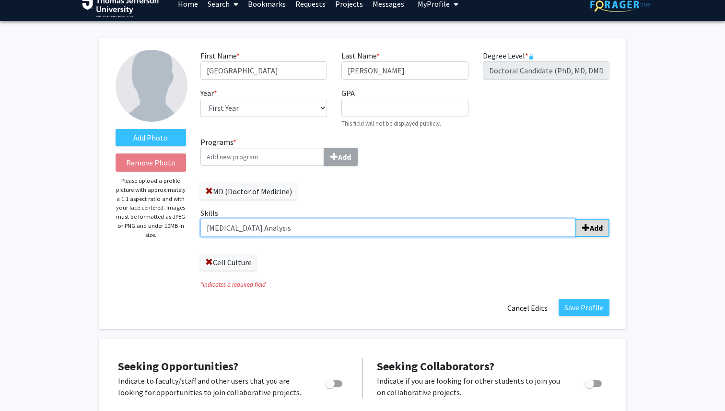  I want to click on span: Seeking Opportunities?, so click(178, 366).